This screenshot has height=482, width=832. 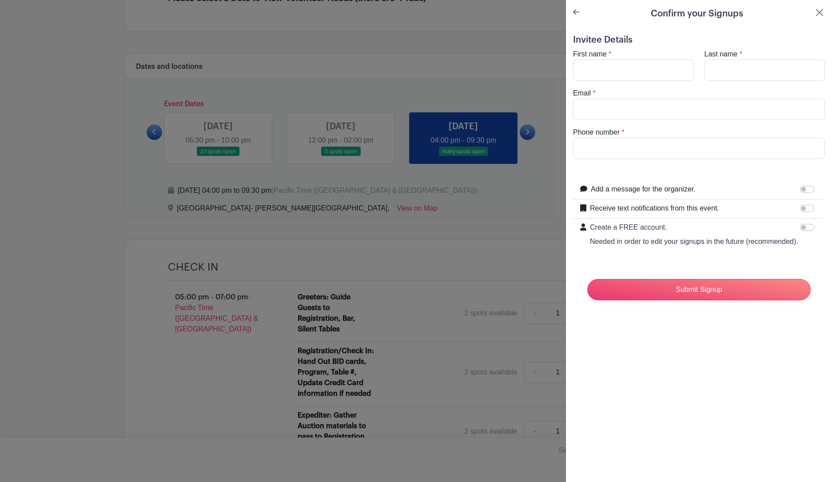 I want to click on button: Close, so click(x=819, y=12).